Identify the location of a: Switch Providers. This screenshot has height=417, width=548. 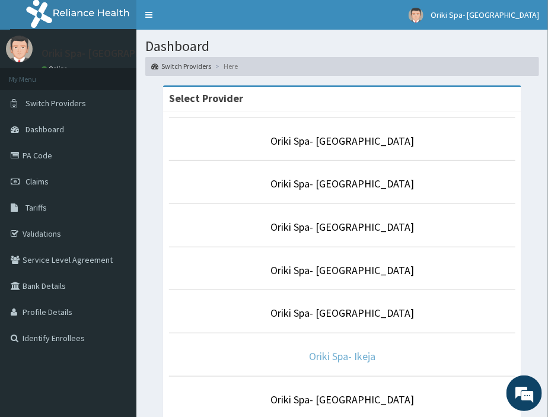
(181, 66).